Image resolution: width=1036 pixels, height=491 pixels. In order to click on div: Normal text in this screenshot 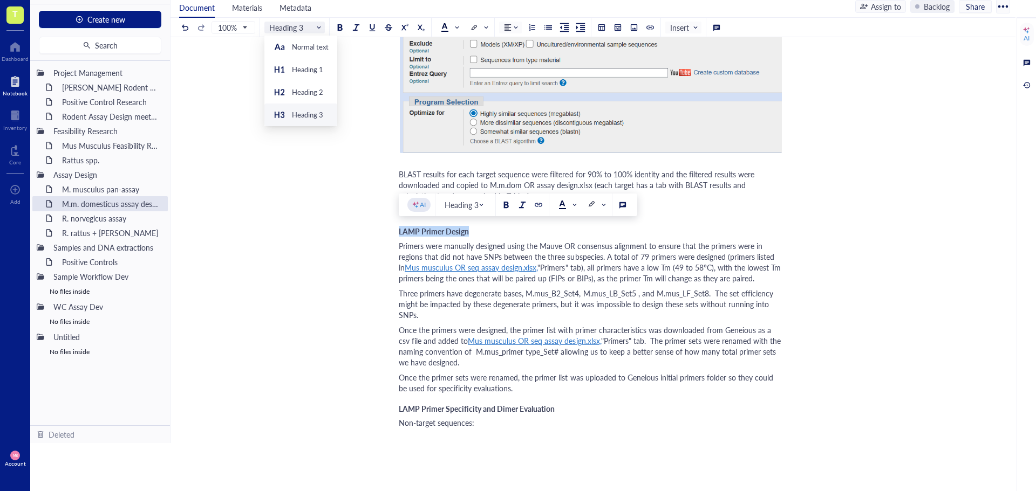, I will do `click(310, 47)`.